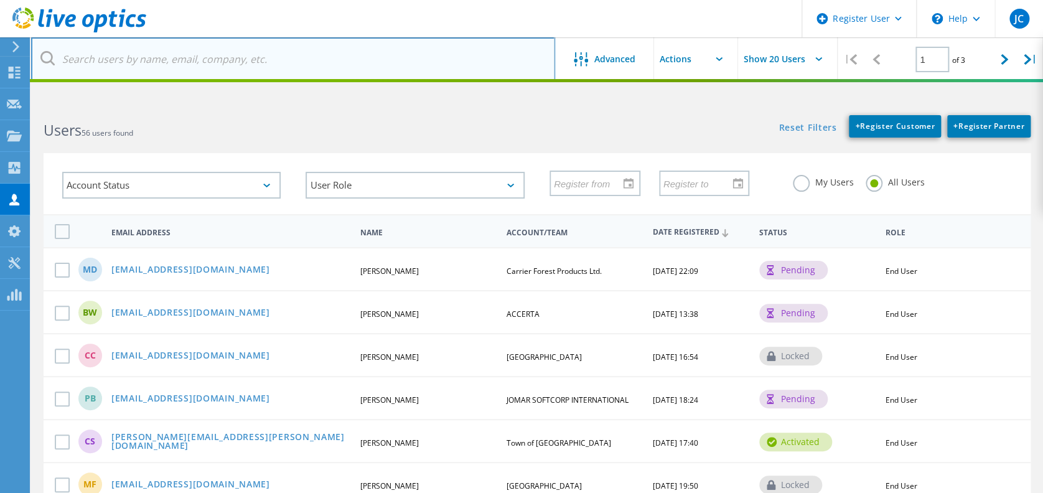 Image resolution: width=1043 pixels, height=493 pixels. I want to click on span: Name, so click(428, 233).